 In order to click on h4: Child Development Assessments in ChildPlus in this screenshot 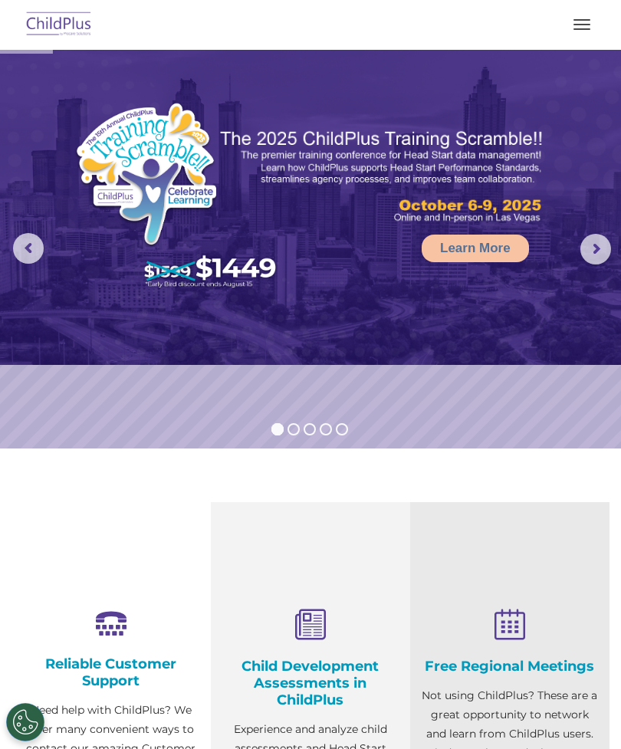, I will do `click(311, 683)`.